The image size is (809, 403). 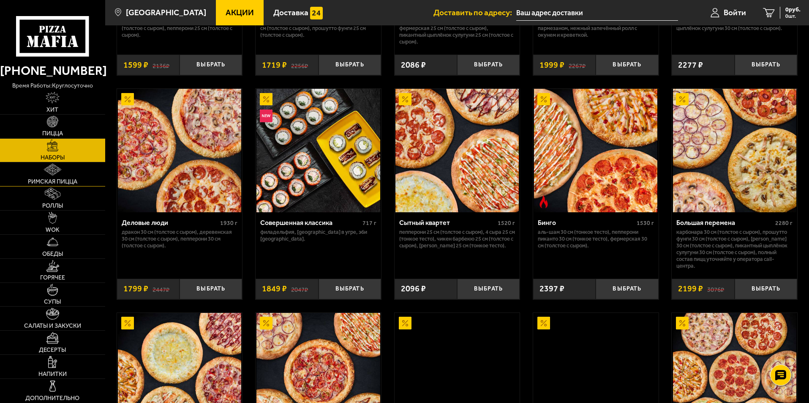 I want to click on span: Горячее, so click(x=52, y=278).